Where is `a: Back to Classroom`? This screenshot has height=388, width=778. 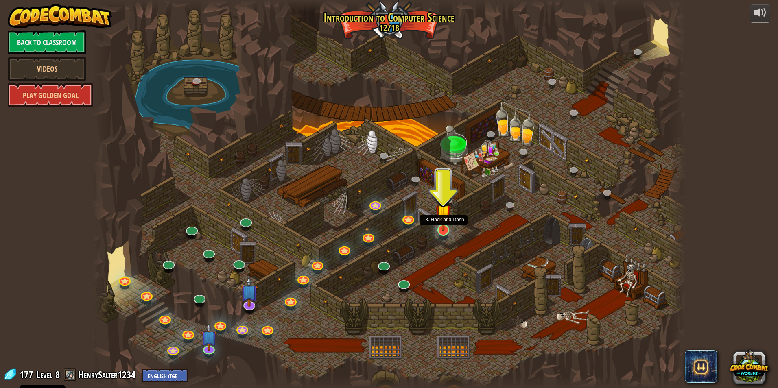 a: Back to Classroom is located at coordinates (47, 42).